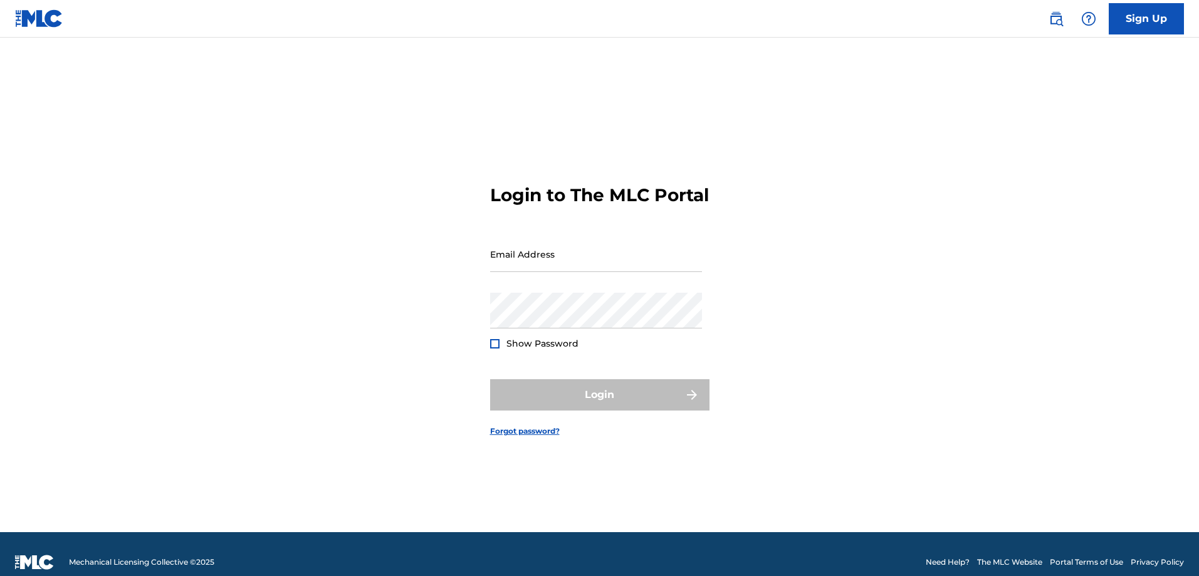 The width and height of the screenshot is (1199, 576). What do you see at coordinates (542, 344) in the screenshot?
I see `span: Show Password` at bounding box center [542, 344].